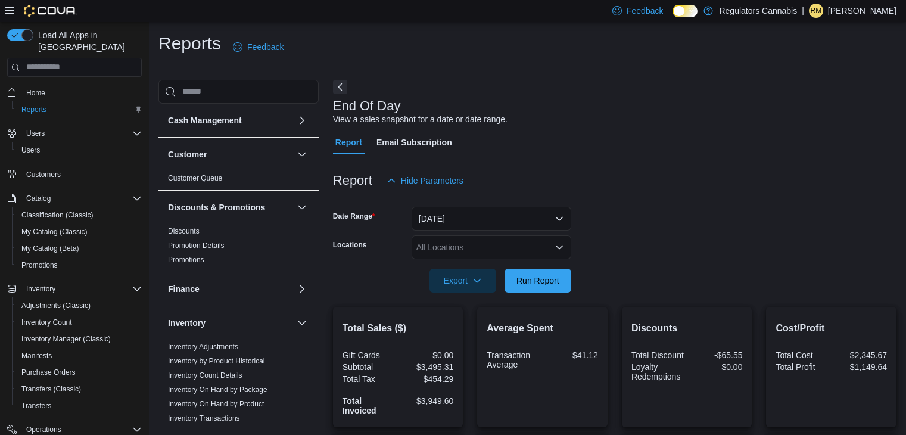 Image resolution: width=906 pixels, height=435 pixels. What do you see at coordinates (79, 372) in the screenshot?
I see `button: Purchase Orders` at bounding box center [79, 372].